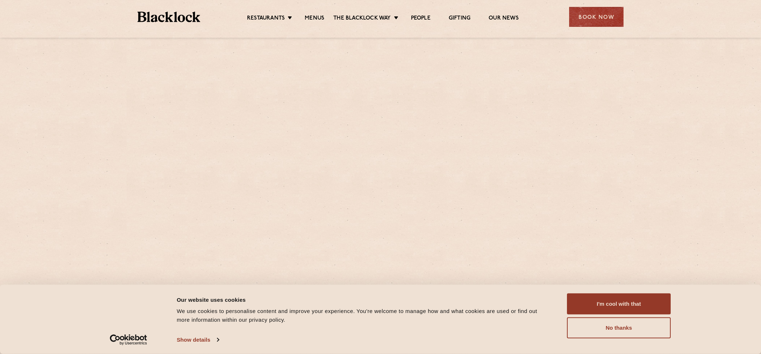  I want to click on a: People, so click(421, 19).